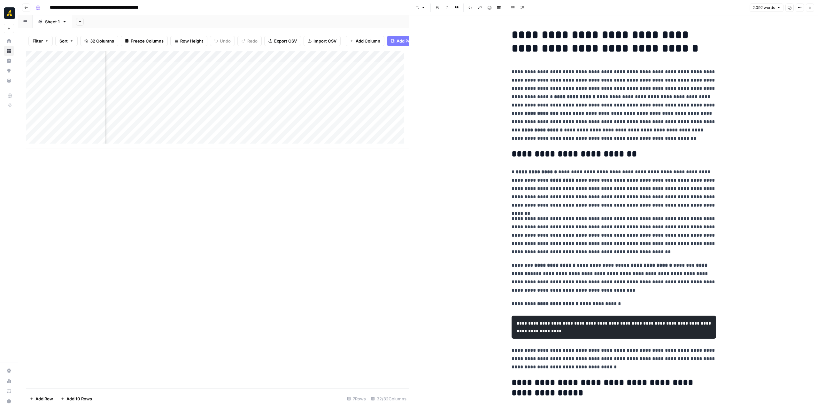 The height and width of the screenshot is (409, 818). I want to click on button: Export CSV, so click(283, 41).